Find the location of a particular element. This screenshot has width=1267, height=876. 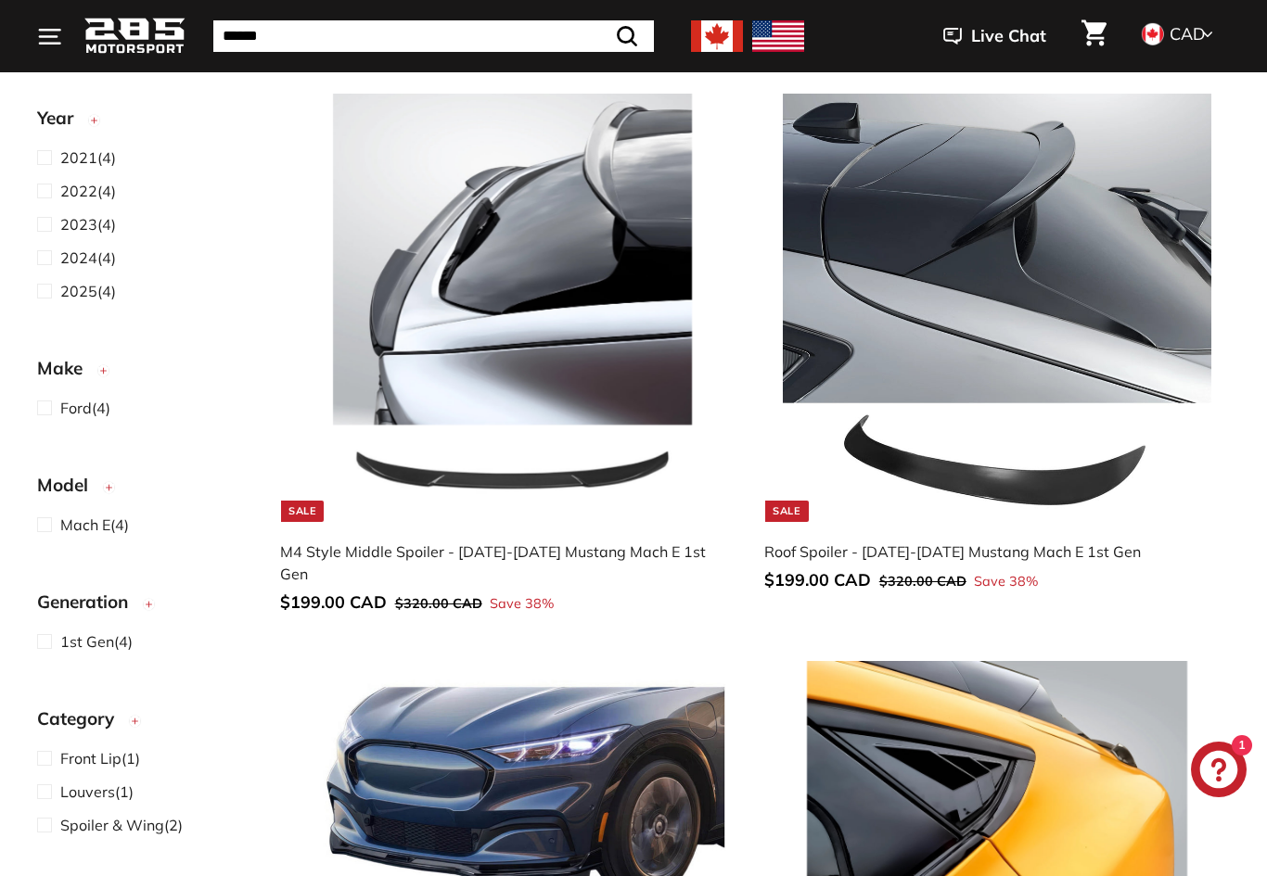

button: Year is located at coordinates (144, 122).